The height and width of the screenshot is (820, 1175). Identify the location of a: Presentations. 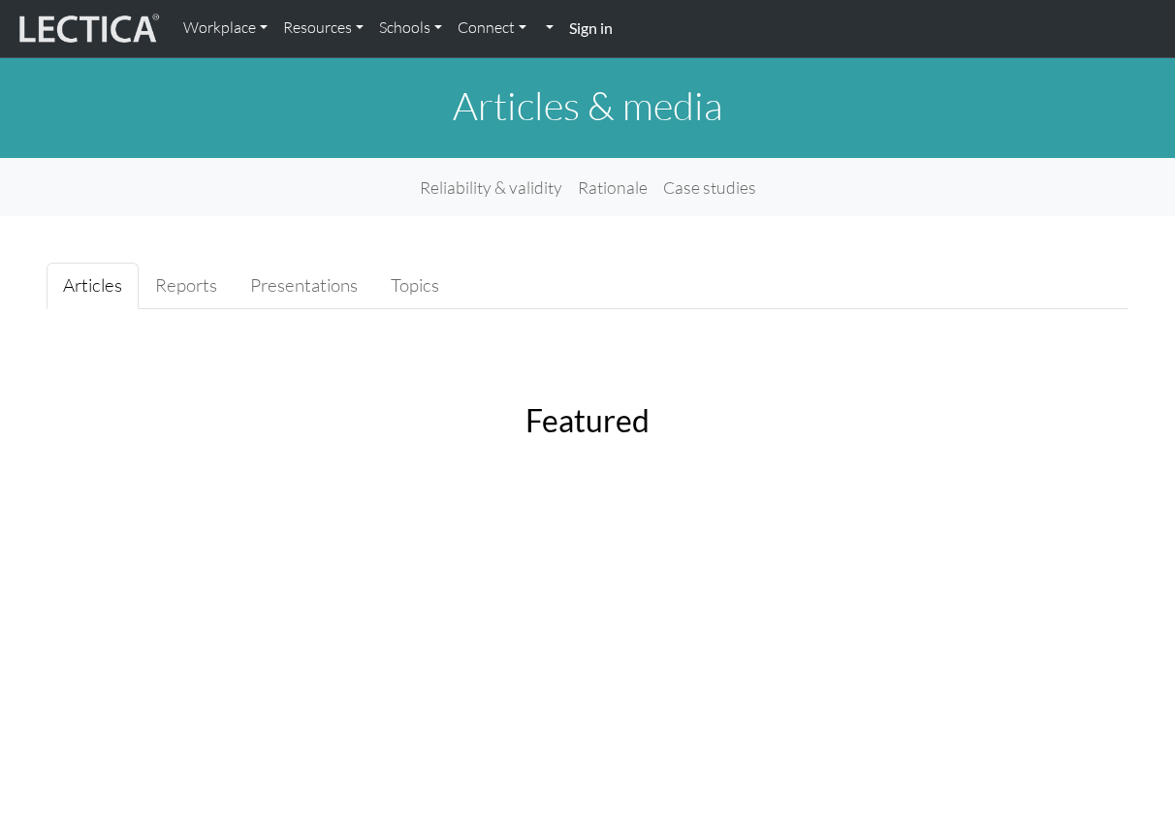
(304, 286).